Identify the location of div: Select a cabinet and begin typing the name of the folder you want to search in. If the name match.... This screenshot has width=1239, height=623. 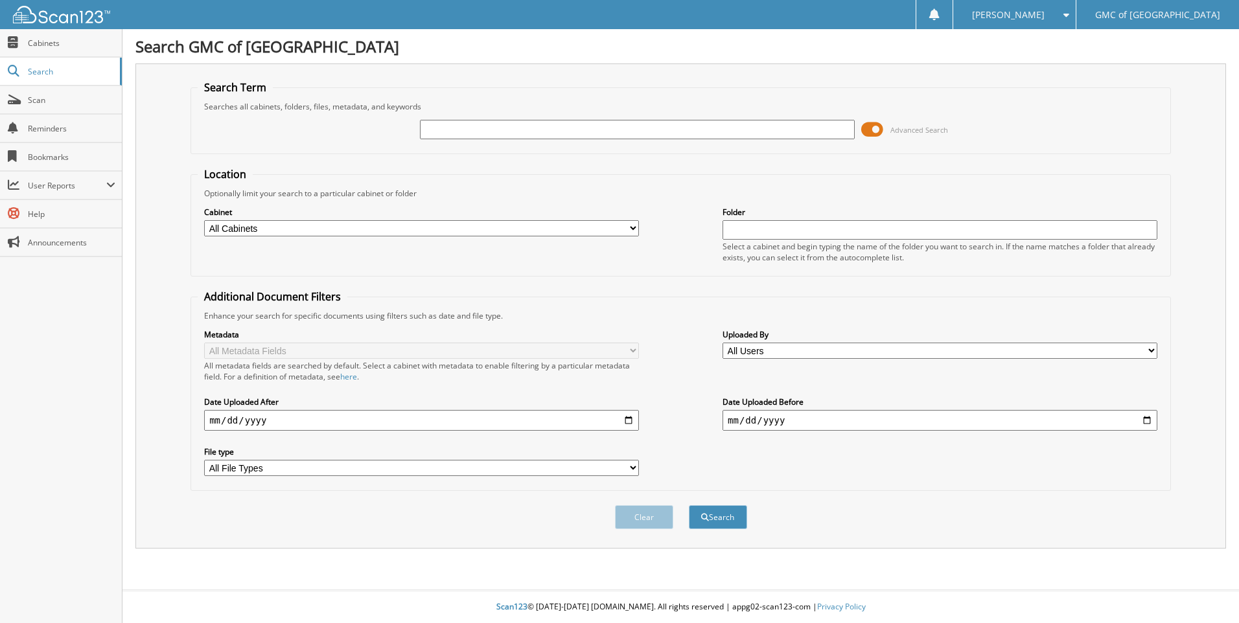
(939, 252).